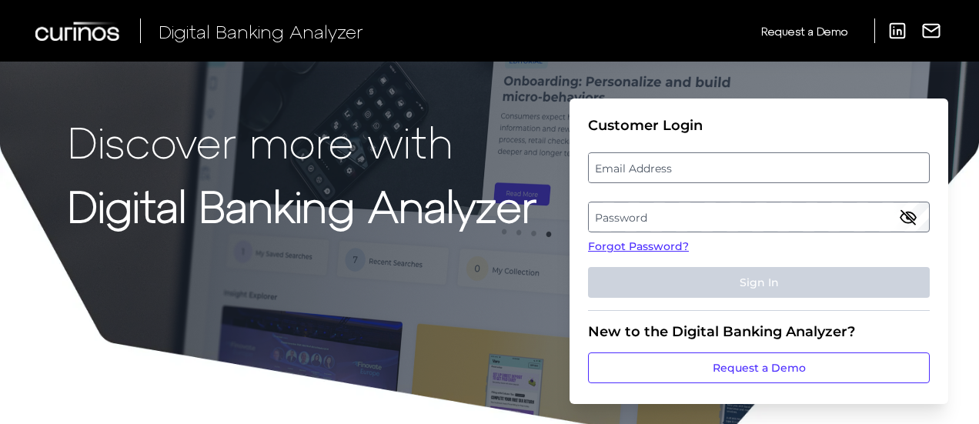  I want to click on p: Discover more with, so click(302, 141).